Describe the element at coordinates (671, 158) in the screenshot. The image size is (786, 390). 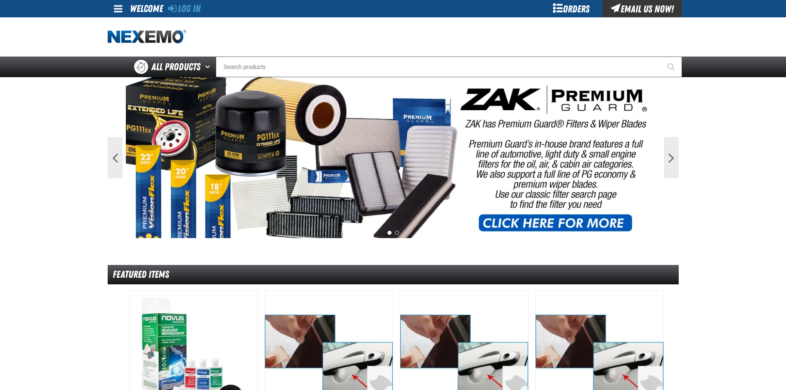
I see `button: Next` at that location.